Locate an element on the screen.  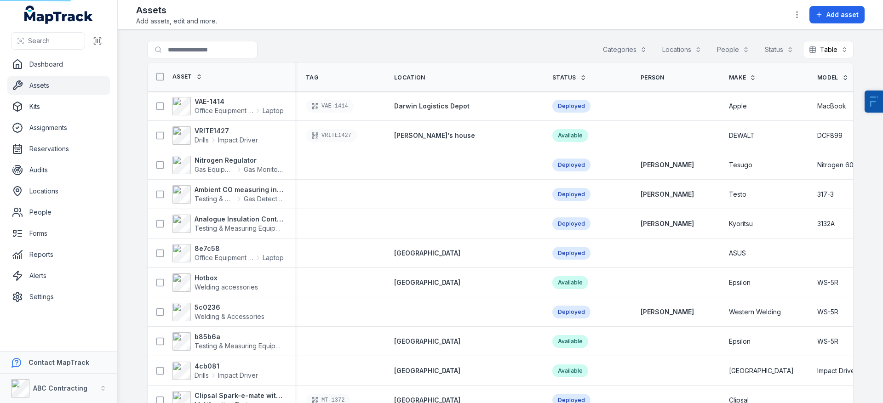
button: Locations is located at coordinates (682, 50).